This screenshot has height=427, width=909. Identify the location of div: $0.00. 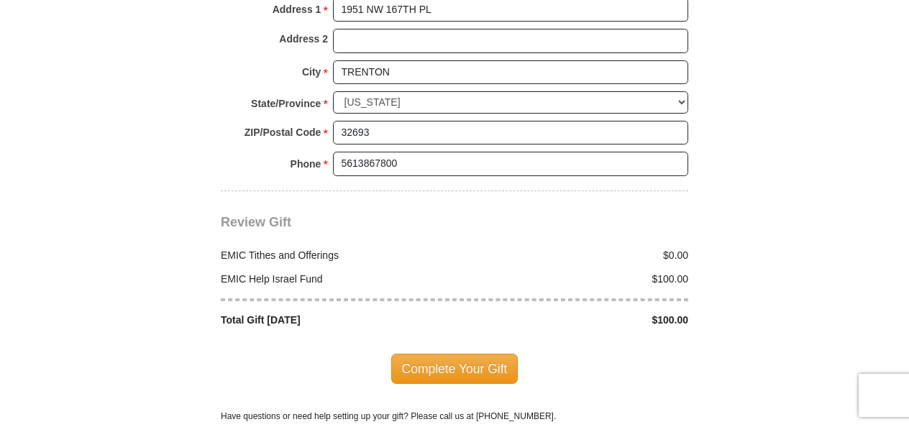
(576, 255).